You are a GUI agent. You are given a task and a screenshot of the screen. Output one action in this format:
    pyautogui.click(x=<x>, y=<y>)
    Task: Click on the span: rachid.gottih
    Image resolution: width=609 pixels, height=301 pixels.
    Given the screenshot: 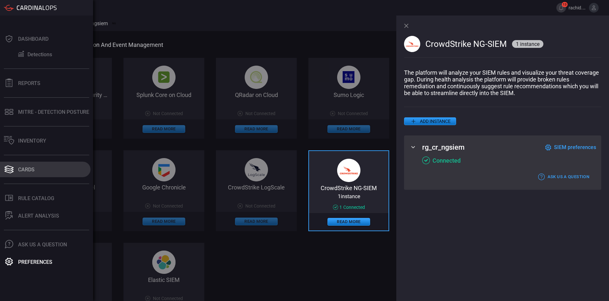 What is the action you would take?
    pyautogui.click(x=577, y=8)
    